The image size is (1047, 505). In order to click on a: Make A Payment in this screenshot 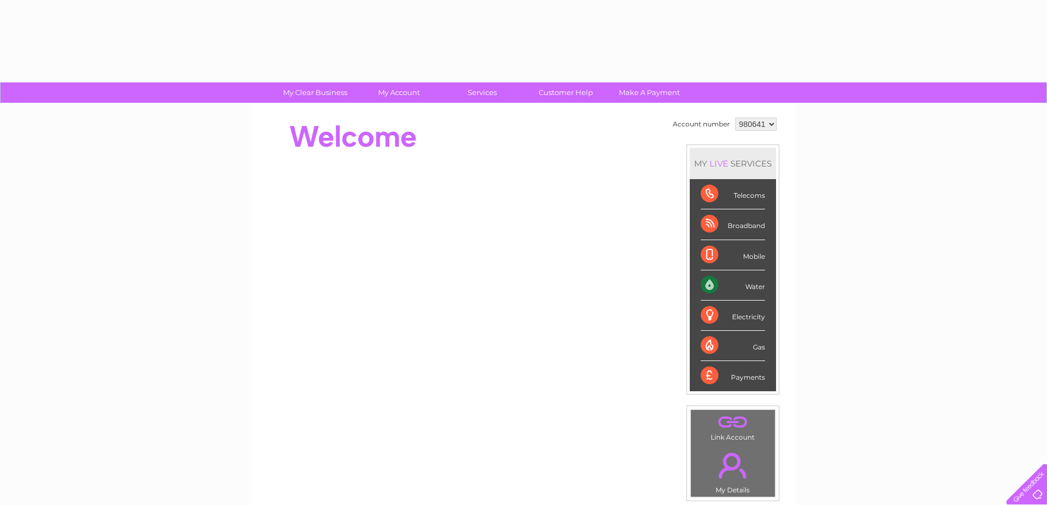, I will do `click(649, 92)`.